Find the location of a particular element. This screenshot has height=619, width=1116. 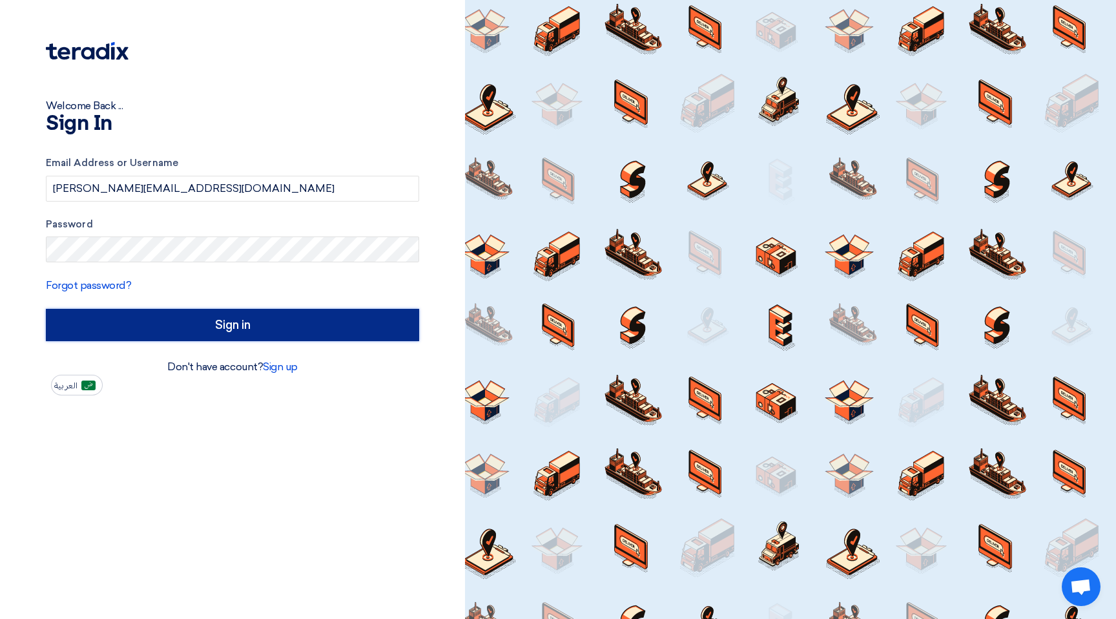

a: Sign up is located at coordinates (280, 366).